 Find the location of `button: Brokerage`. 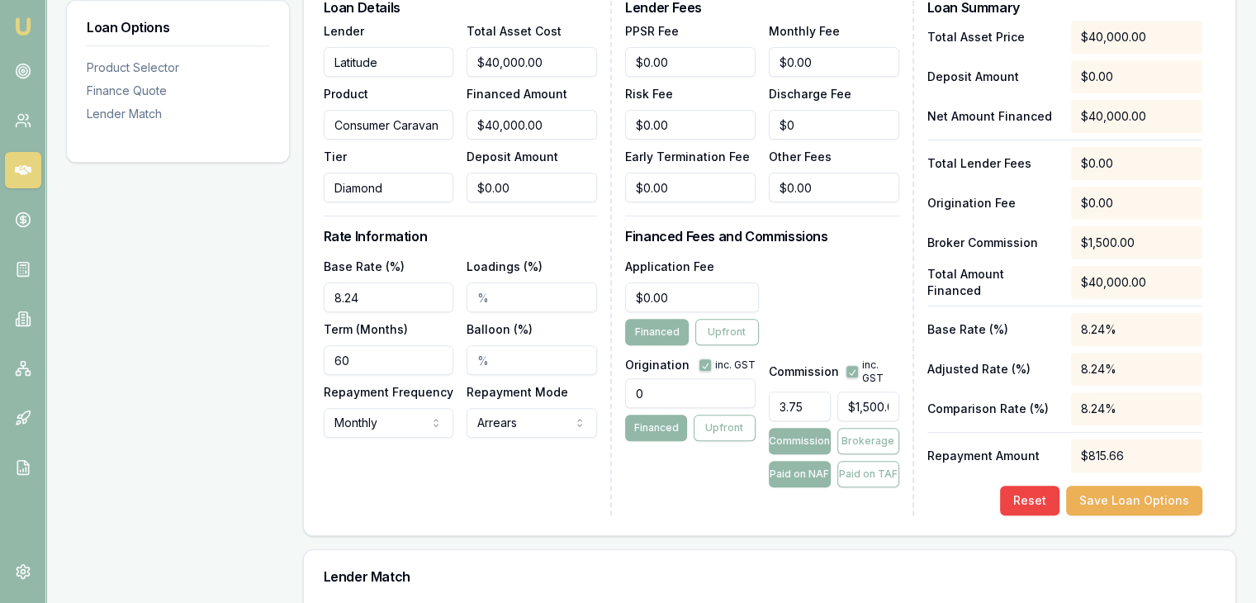

button: Brokerage is located at coordinates (868, 441).